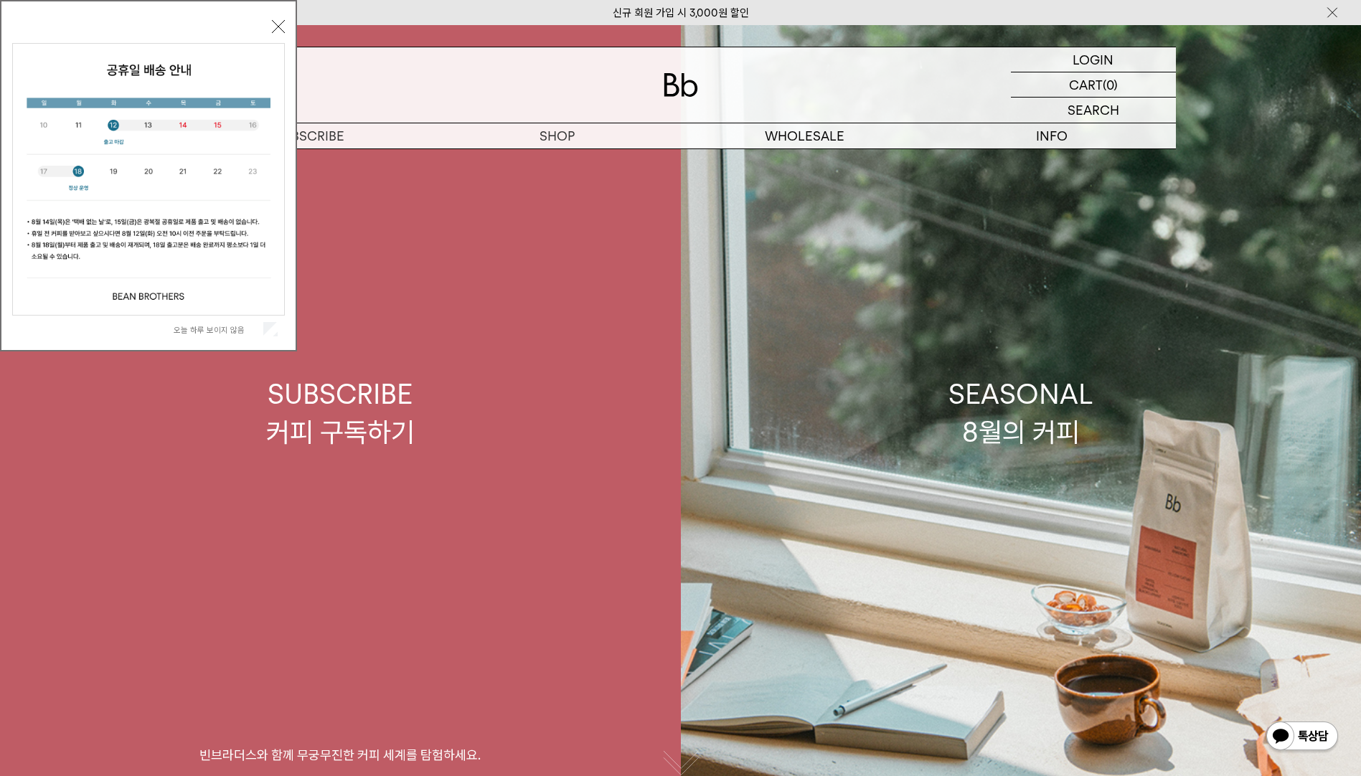 Image resolution: width=1361 pixels, height=776 pixels. What do you see at coordinates (217, 330) in the screenshot?
I see `label: 오늘 하루 보이지 않음` at bounding box center [217, 330].